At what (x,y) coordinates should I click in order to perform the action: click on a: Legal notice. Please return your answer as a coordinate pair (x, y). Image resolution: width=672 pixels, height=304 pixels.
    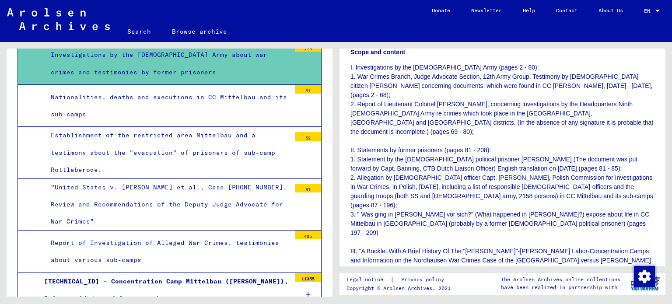
    Looking at the image, I should click on (368, 280).